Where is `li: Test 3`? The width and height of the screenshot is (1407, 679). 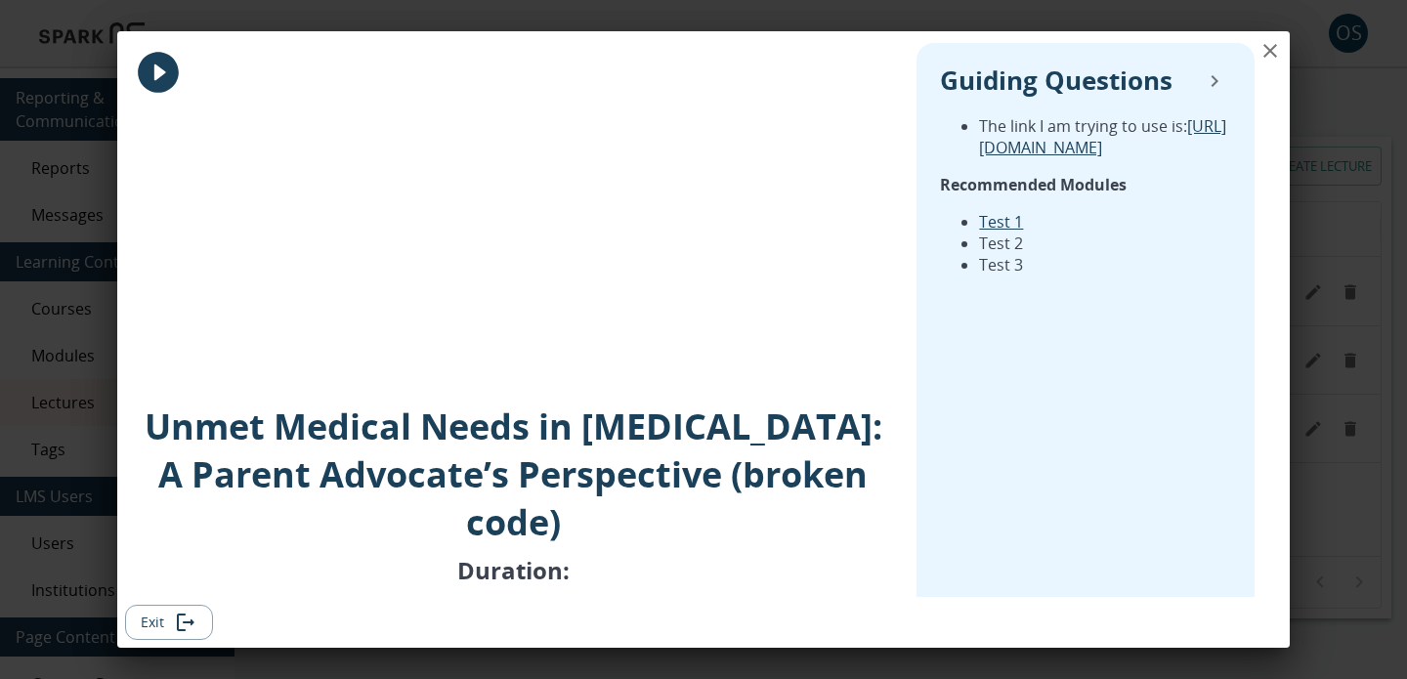 li: Test 3 is located at coordinates (1105, 265).